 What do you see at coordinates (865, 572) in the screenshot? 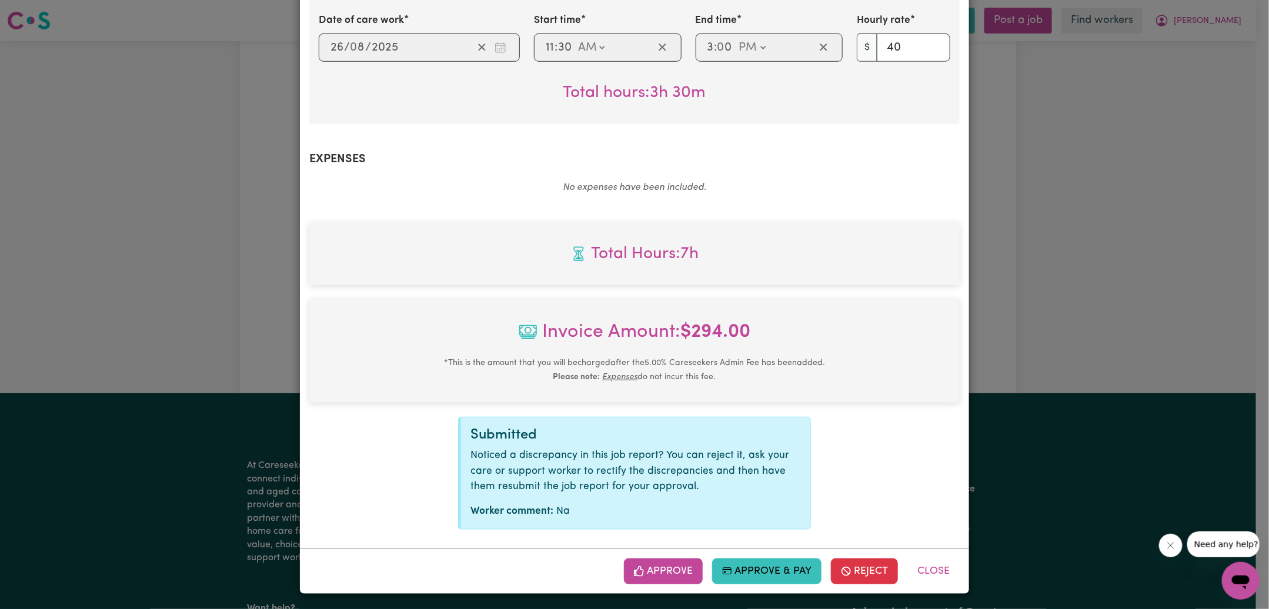
I see `button: Reject` at bounding box center [865, 572].